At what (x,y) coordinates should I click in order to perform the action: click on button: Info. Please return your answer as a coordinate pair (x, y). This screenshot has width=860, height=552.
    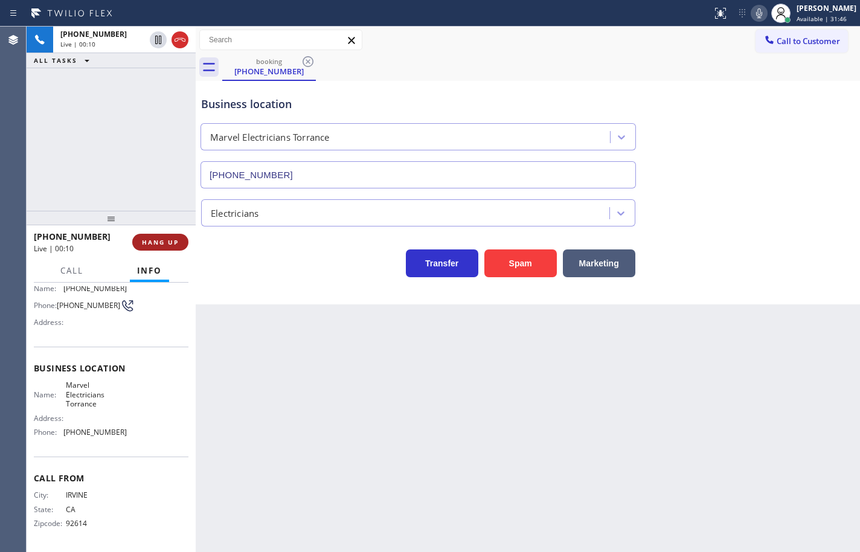
    Looking at the image, I should click on (149, 271).